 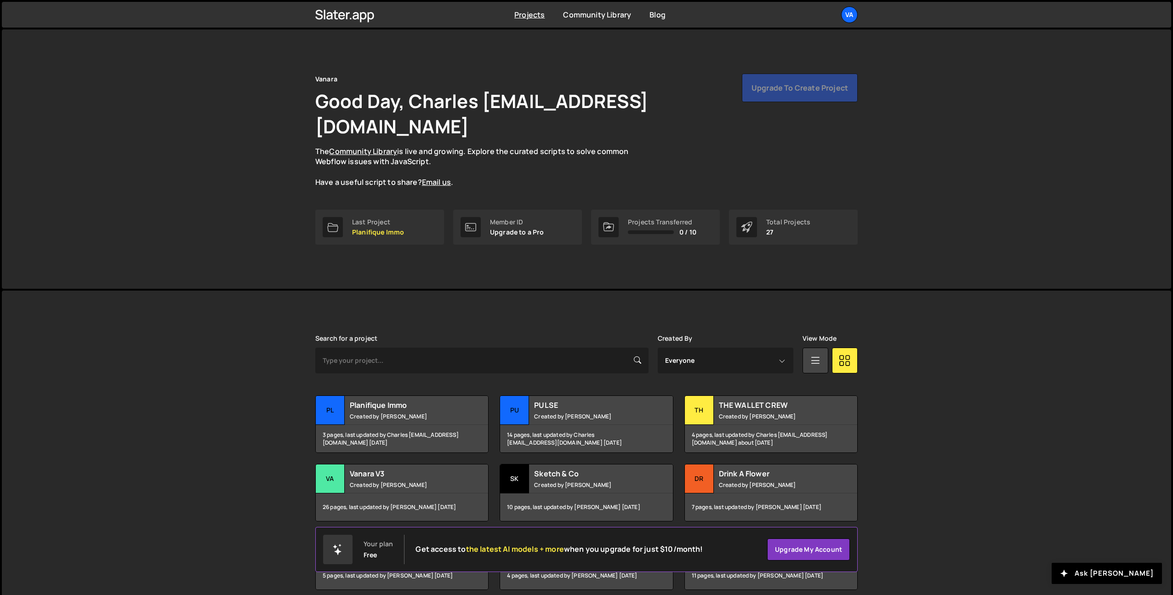 What do you see at coordinates (515, 549) in the screenshot?
I see `span: the latest AI models + more` at bounding box center [515, 549].